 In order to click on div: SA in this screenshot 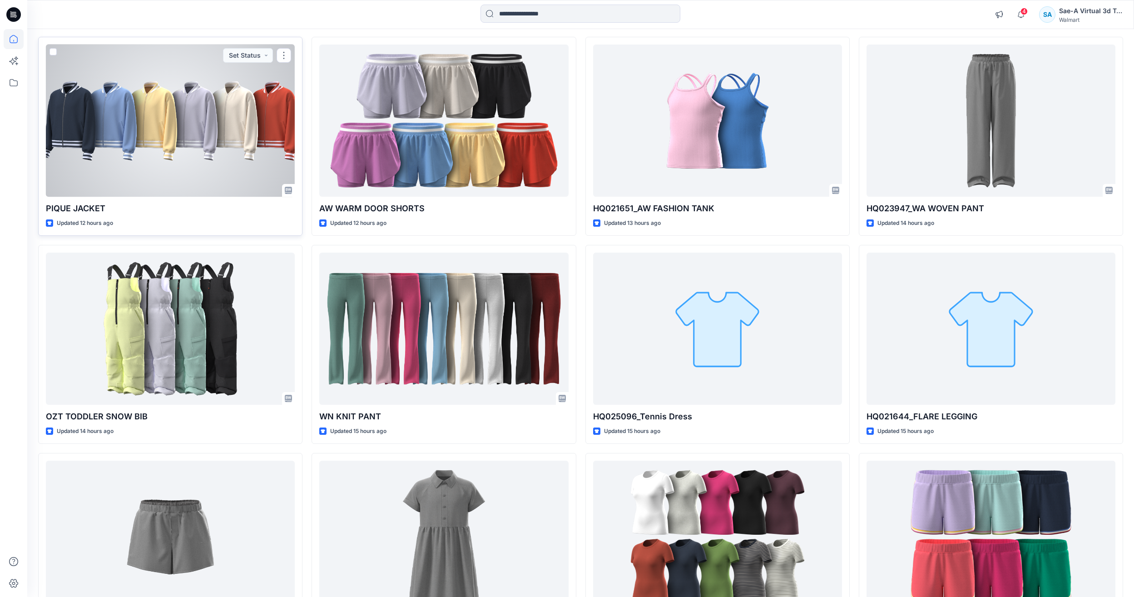, I will do `click(1048, 15)`.